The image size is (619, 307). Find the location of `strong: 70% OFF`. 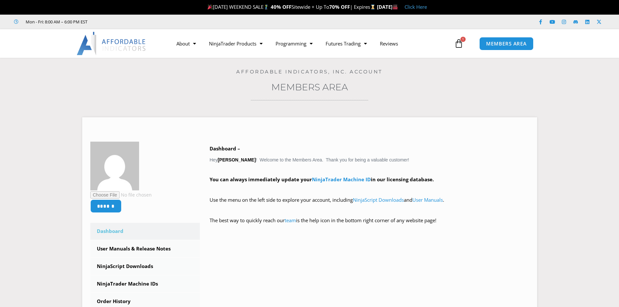

strong: 70% OFF is located at coordinates (340, 7).